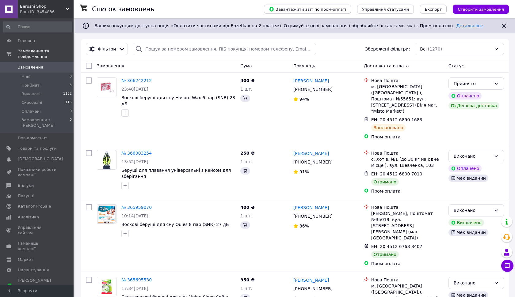 Image resolution: width=515 pixels, height=297 pixels. What do you see at coordinates (407, 162) in the screenshot?
I see `div: с. Хотів, №1 (до 30 кг на одне місце ): вул. Шевченка, 103` at bounding box center [407, 162].